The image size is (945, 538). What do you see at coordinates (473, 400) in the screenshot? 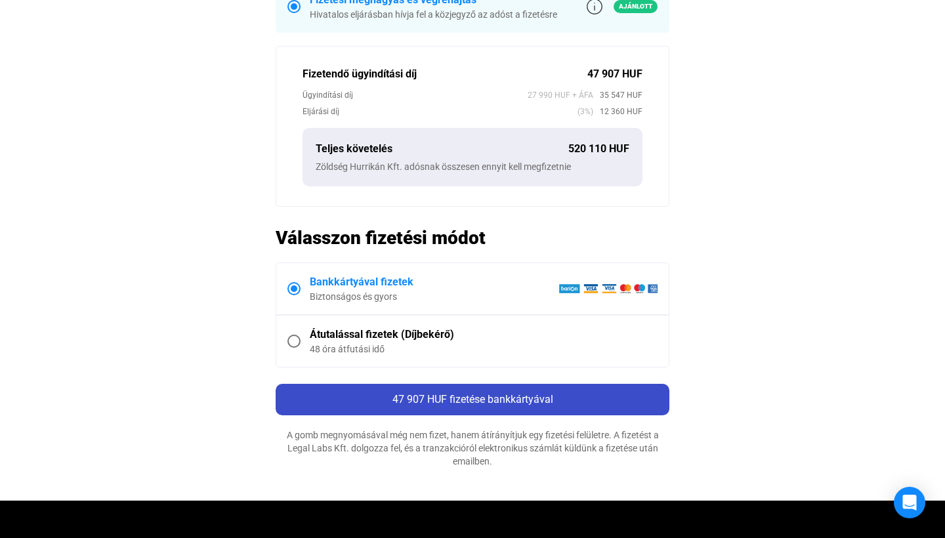
I see `button: 47 907 HUF fizetése bankkártyával` at bounding box center [473, 400].